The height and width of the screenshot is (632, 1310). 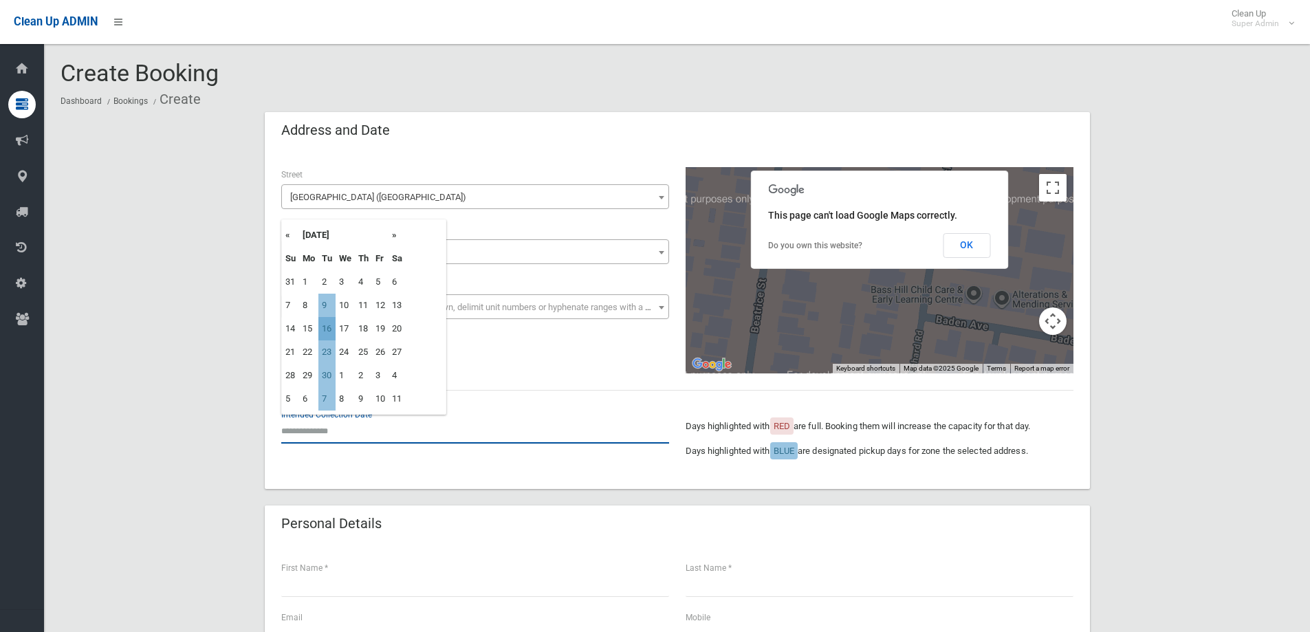 I want to click on header: Address and Date, so click(x=336, y=130).